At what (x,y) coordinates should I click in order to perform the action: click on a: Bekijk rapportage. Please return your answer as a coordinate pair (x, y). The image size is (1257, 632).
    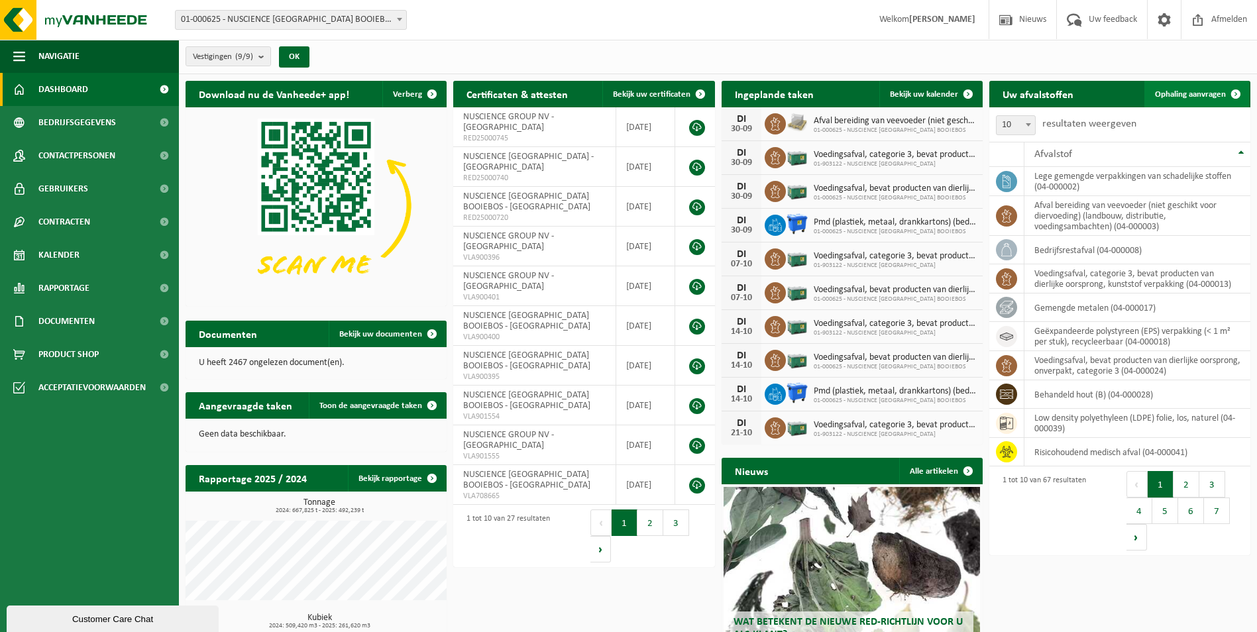
    Looking at the image, I should click on (396, 478).